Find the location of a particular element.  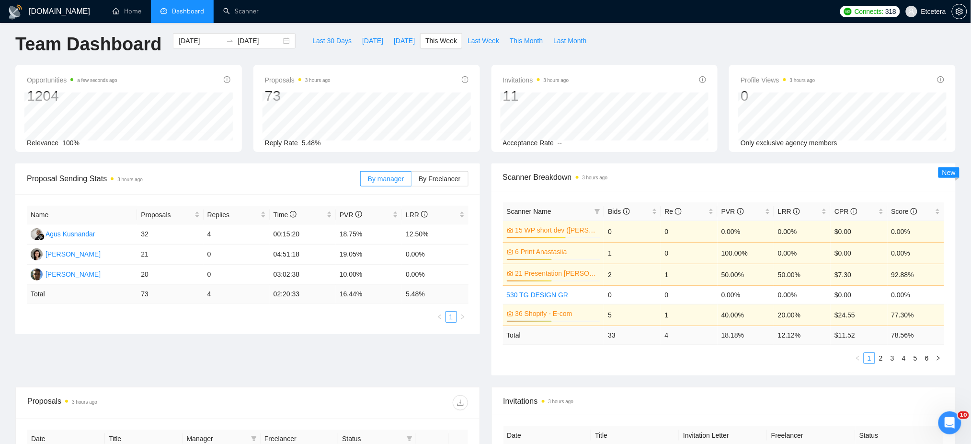

a: 6 is located at coordinates (927, 358).